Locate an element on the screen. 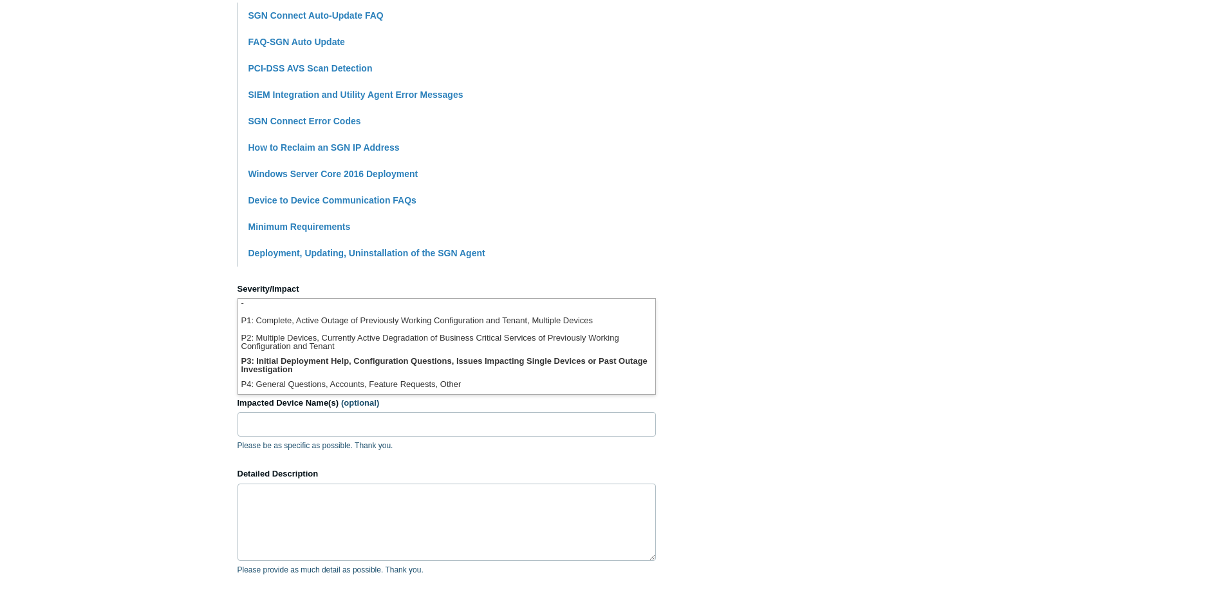  a: FAQ-SGN Auto Update is located at coordinates (297, 42).